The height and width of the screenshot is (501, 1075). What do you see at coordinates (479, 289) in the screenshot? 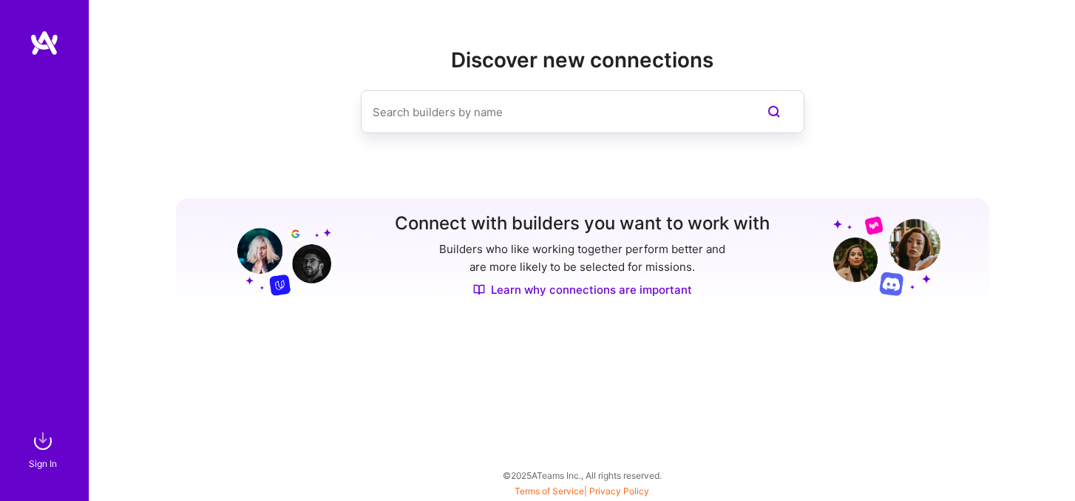
I see `img: Discover` at bounding box center [479, 289].